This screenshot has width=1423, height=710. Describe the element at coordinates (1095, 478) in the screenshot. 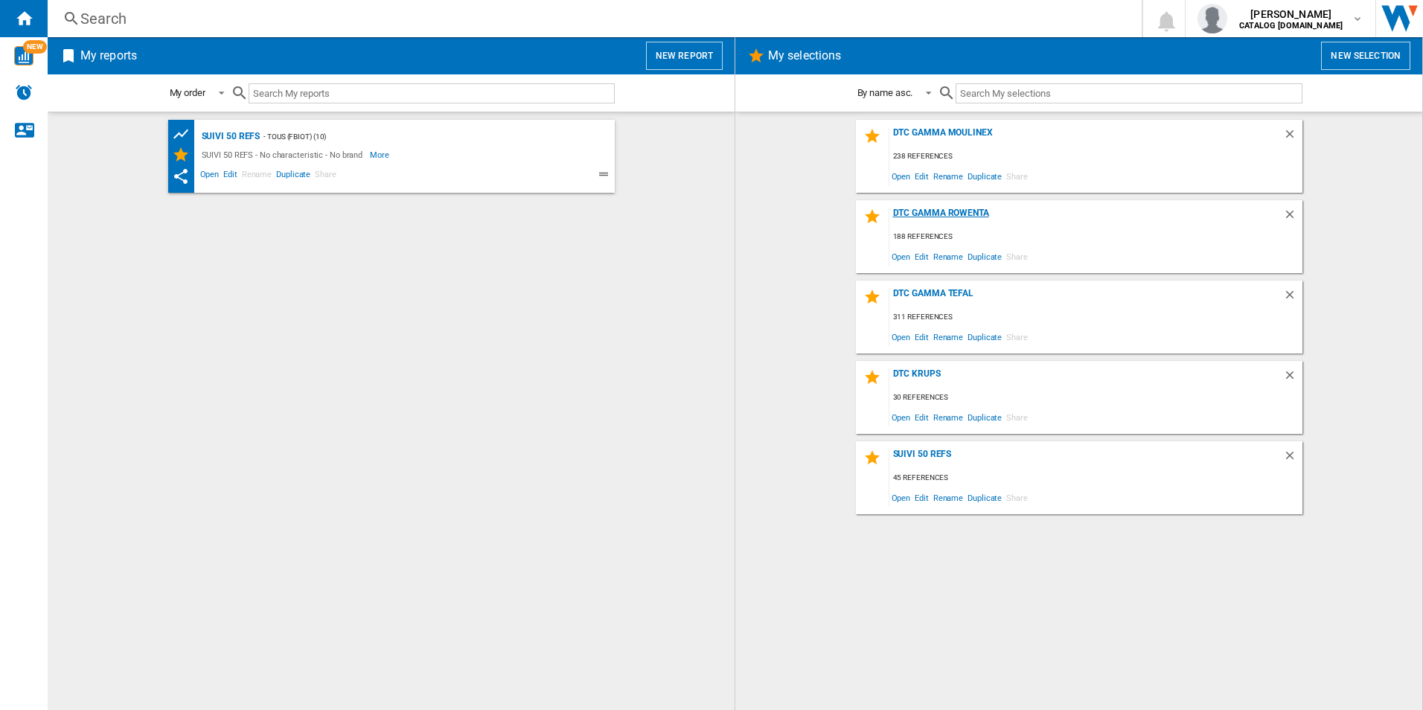

I see `div: 45 references` at that location.